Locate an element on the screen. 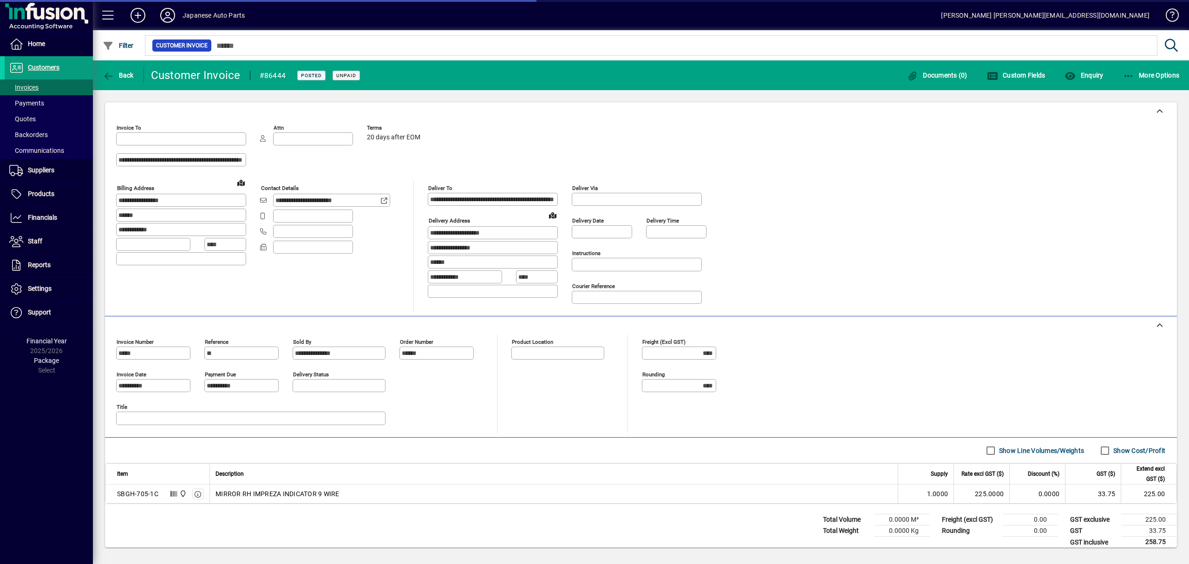 The image size is (1189, 564). button: Documents (0) is located at coordinates (938, 75).